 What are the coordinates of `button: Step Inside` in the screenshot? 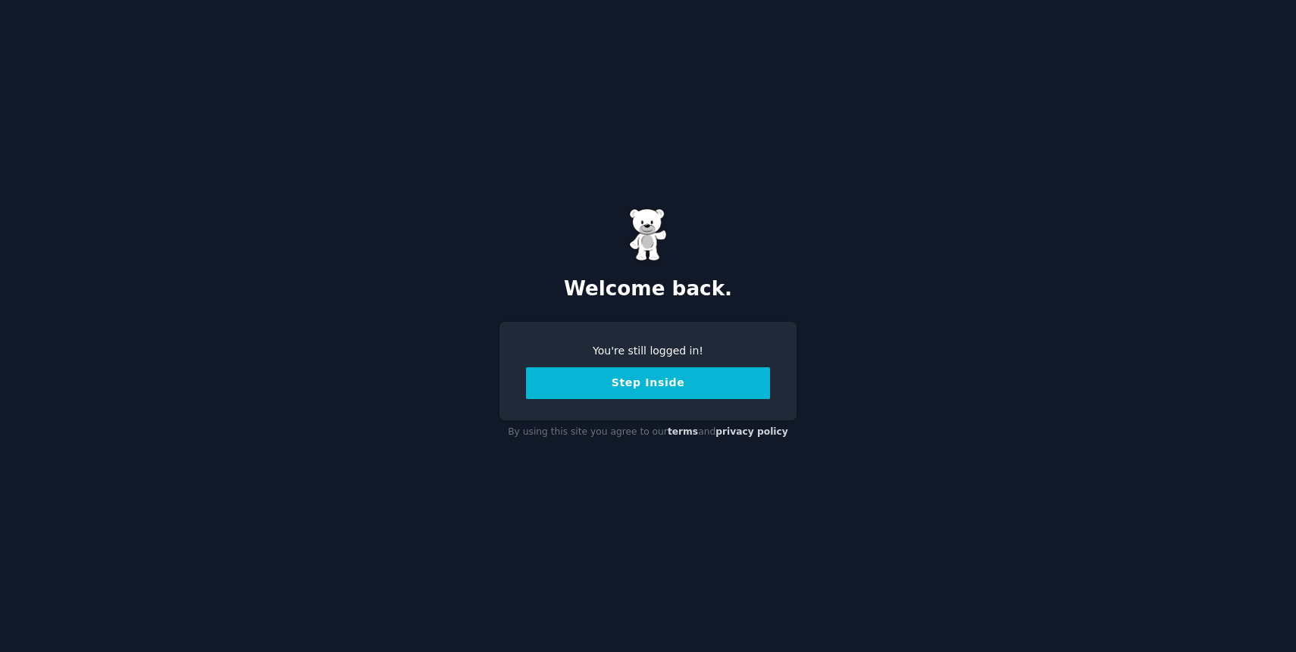 It's located at (648, 383).